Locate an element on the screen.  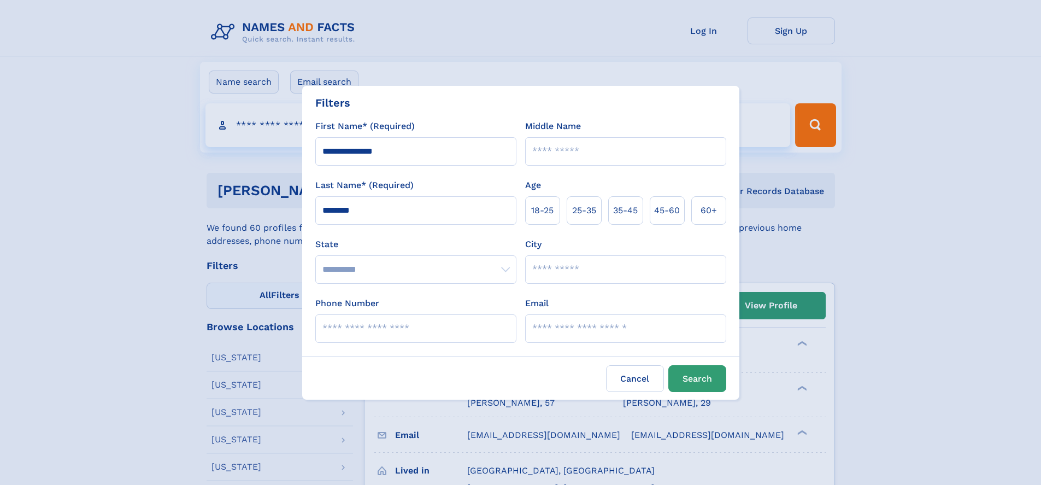
span: 18‑25 is located at coordinates (542, 210).